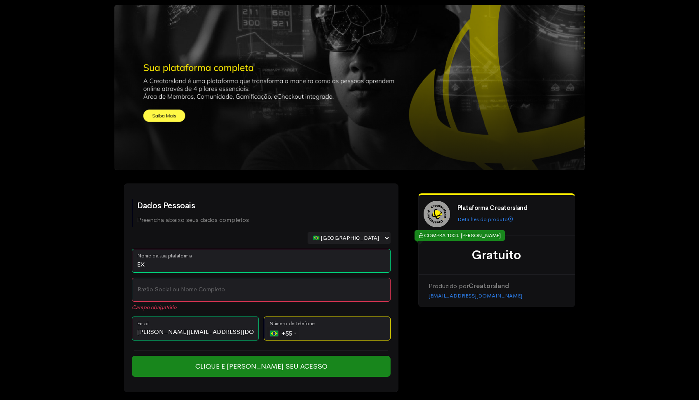  Describe the element at coordinates (193, 206) in the screenshot. I see `h2: Dados Pessoais` at that location.